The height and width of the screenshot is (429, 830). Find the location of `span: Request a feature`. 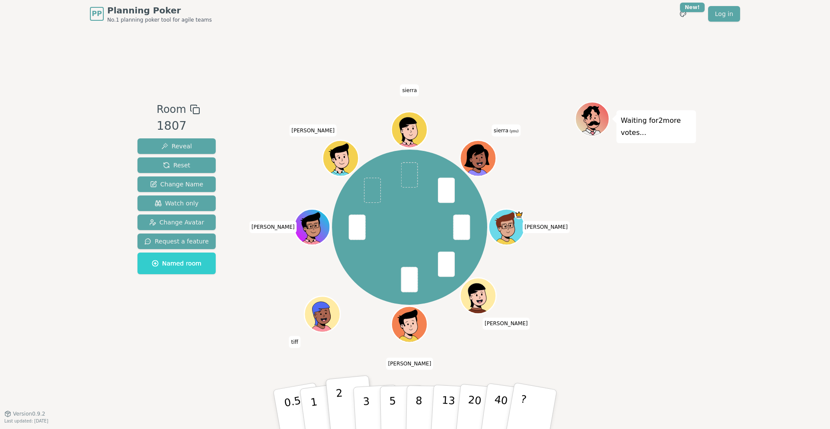

span: Request a feature is located at coordinates (176, 241).